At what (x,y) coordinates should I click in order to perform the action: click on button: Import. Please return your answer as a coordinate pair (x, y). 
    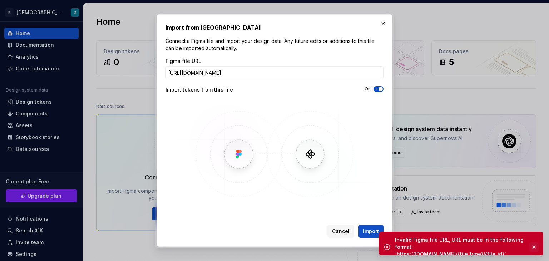
    Looking at the image, I should click on (371, 231).